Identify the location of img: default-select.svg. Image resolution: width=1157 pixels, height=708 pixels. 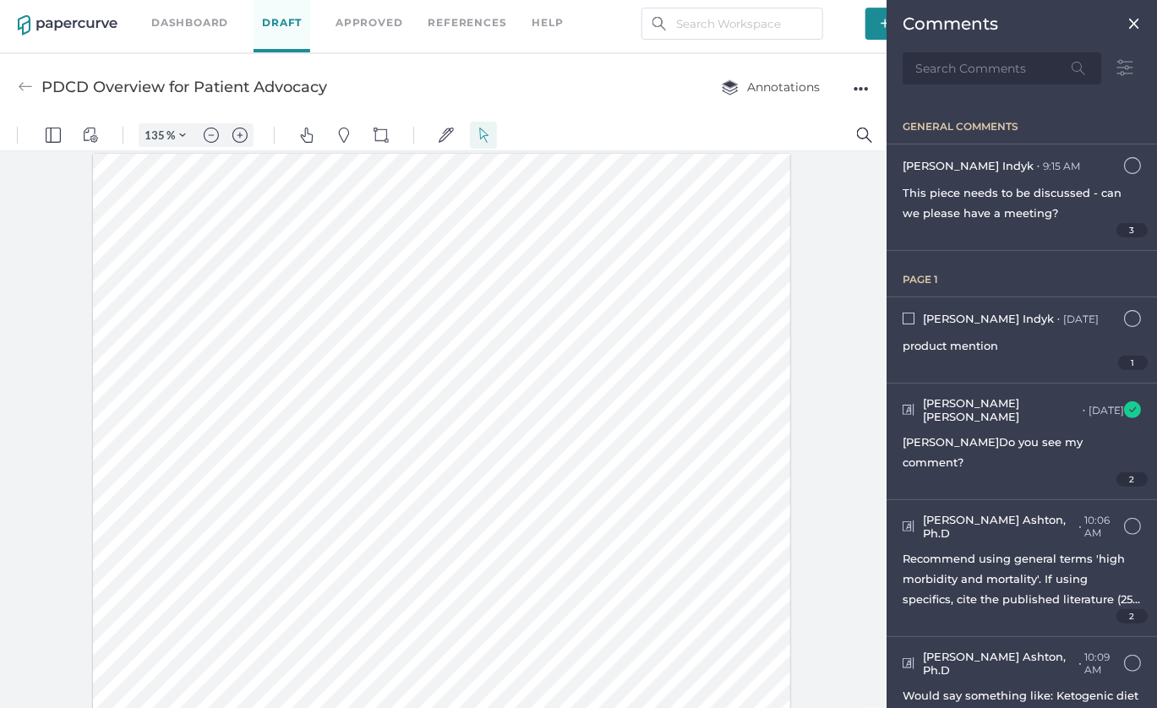
(484, 15).